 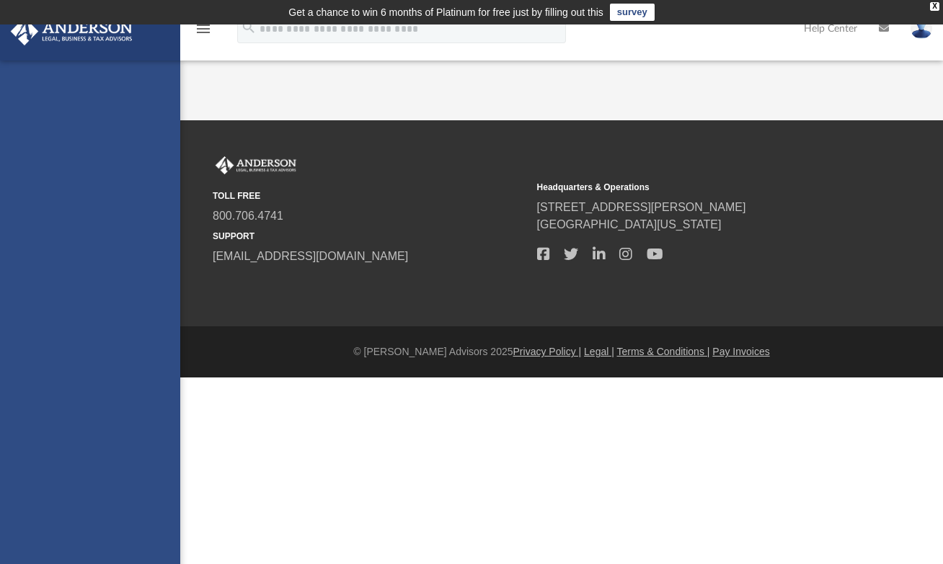 I want to click on div: close, so click(x=934, y=6).